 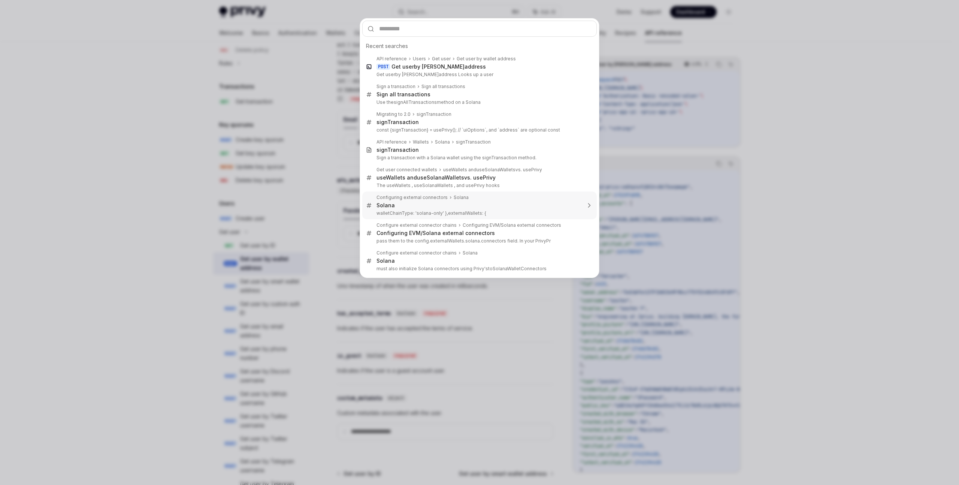 I want to click on div: Wallets, so click(x=421, y=142).